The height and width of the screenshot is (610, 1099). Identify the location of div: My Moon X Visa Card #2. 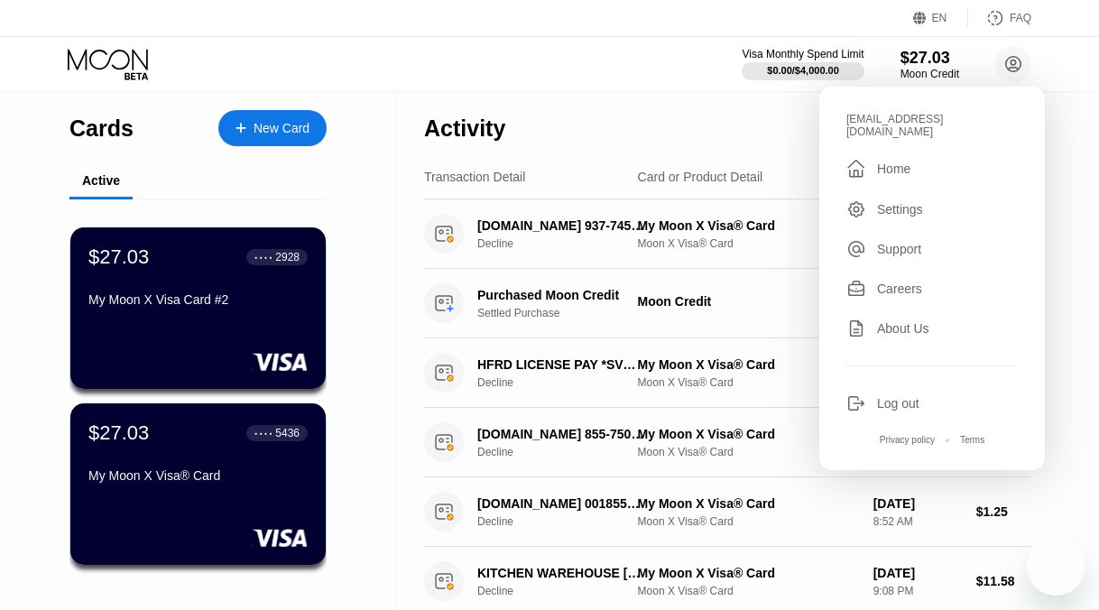
(198, 300).